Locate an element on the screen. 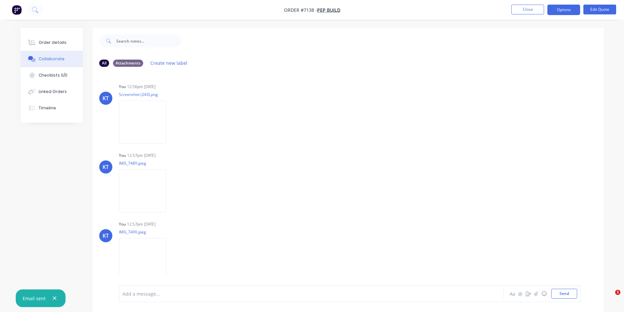 The height and width of the screenshot is (312, 624). input: Search notes... is located at coordinates (149, 41).